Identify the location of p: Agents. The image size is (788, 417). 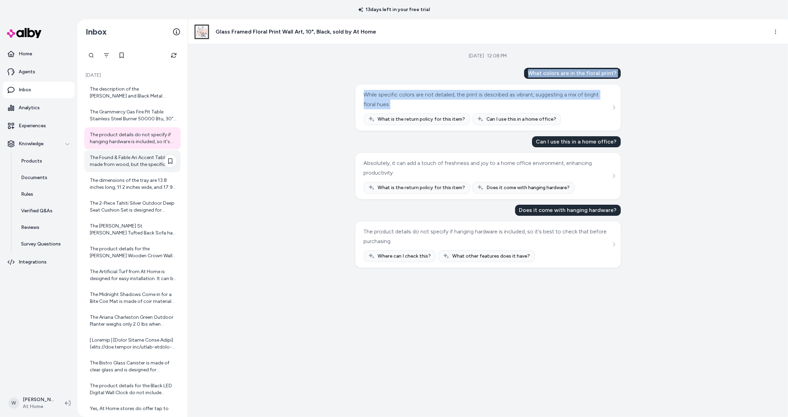
(27, 72).